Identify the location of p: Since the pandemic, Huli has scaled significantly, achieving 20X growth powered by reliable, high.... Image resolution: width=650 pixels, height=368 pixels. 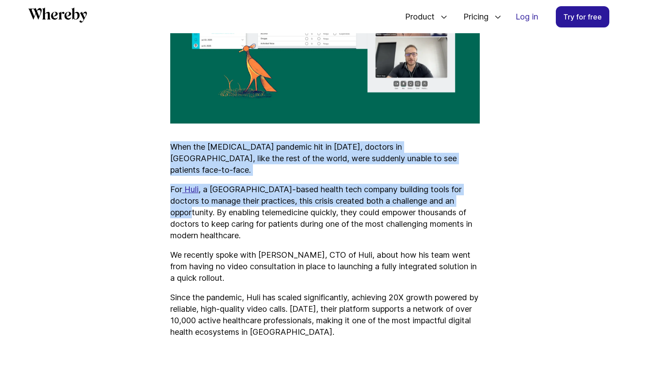
(325, 314).